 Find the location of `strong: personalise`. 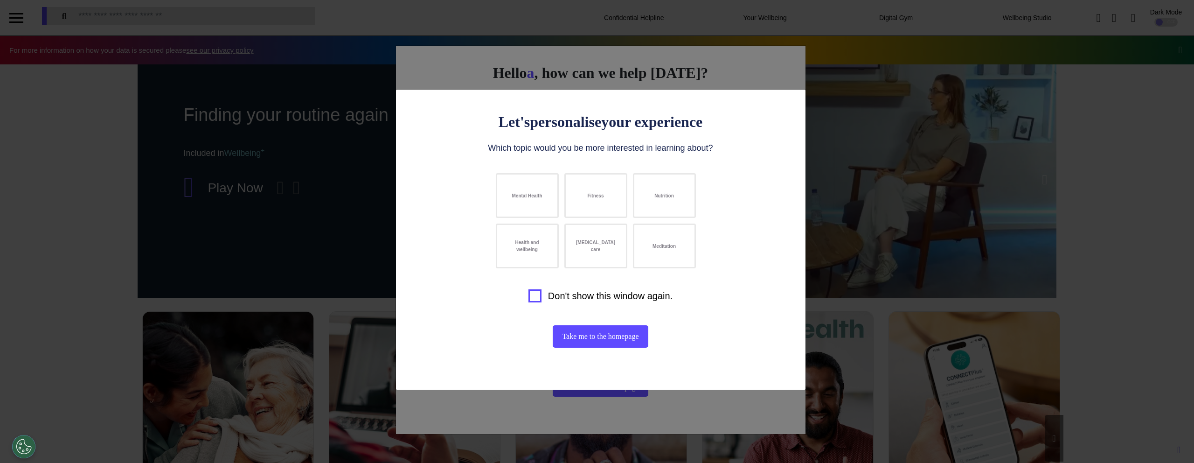

strong: personalise is located at coordinates (565, 122).